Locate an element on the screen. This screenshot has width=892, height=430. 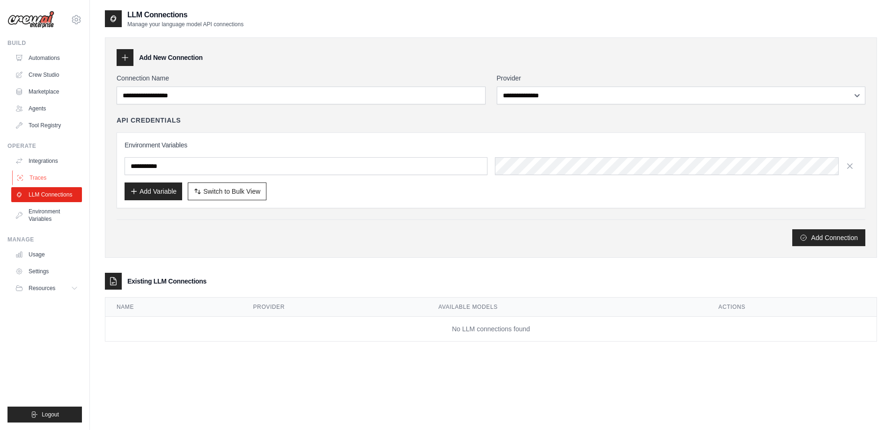
h4: API Credentials is located at coordinates (148, 120).